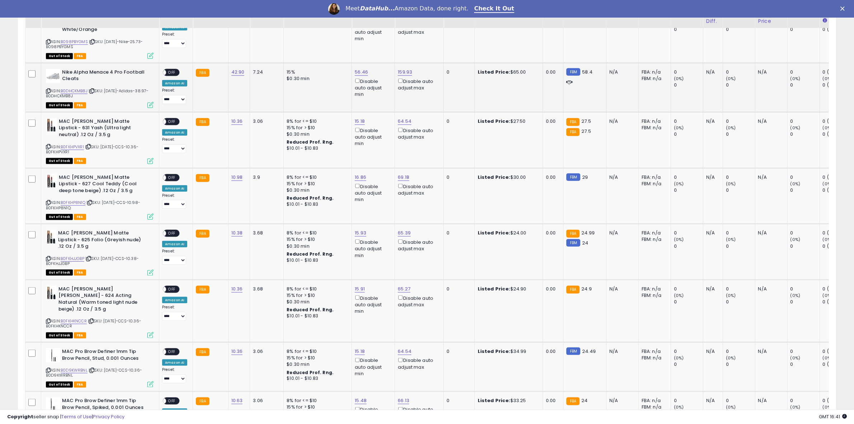  I want to click on a: 15.91, so click(360, 289).